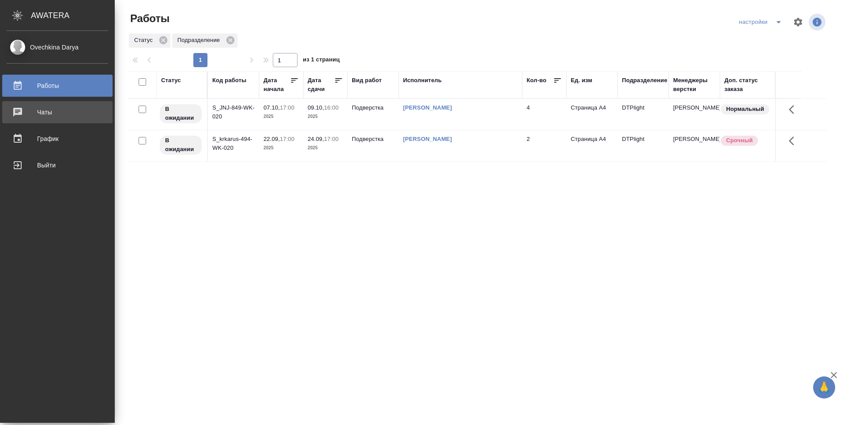 The height and width of the screenshot is (425, 844). I want to click on div: Дата начала, so click(277, 85).